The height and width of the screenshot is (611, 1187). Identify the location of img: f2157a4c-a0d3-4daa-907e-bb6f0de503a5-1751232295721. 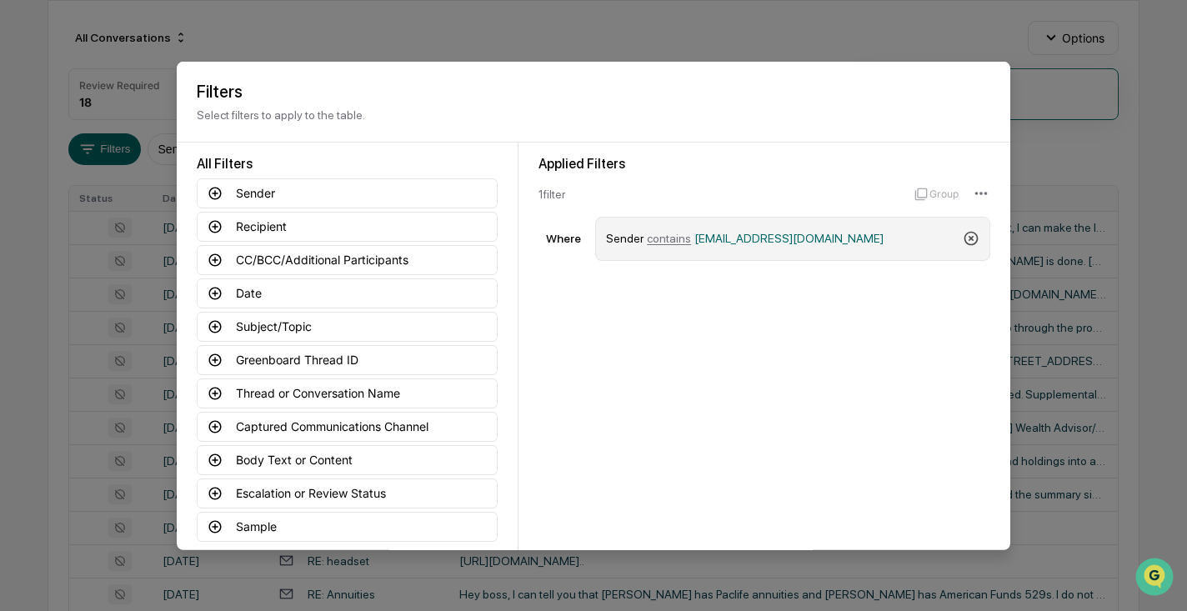
(21, 21).